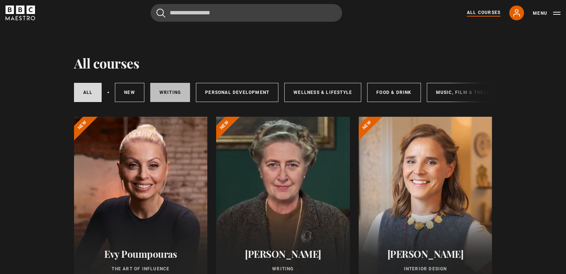 The height and width of the screenshot is (274, 566). What do you see at coordinates (141, 254) in the screenshot?
I see `h2: Evy Poumpouras` at bounding box center [141, 254].